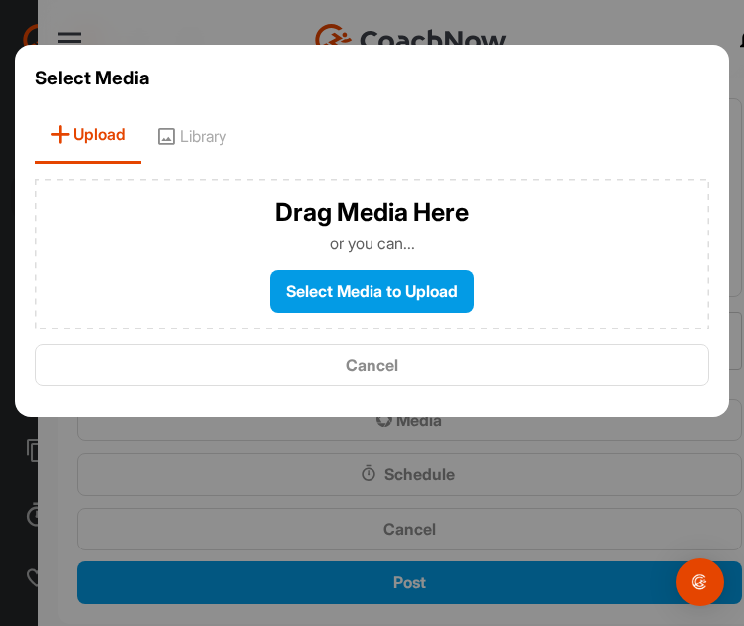  I want to click on button: Cancel, so click(371, 365).